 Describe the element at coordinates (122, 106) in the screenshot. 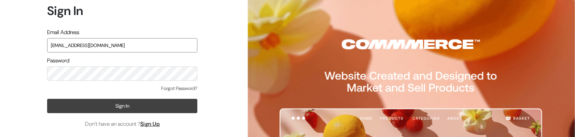

I see `button: Sign In` at that location.